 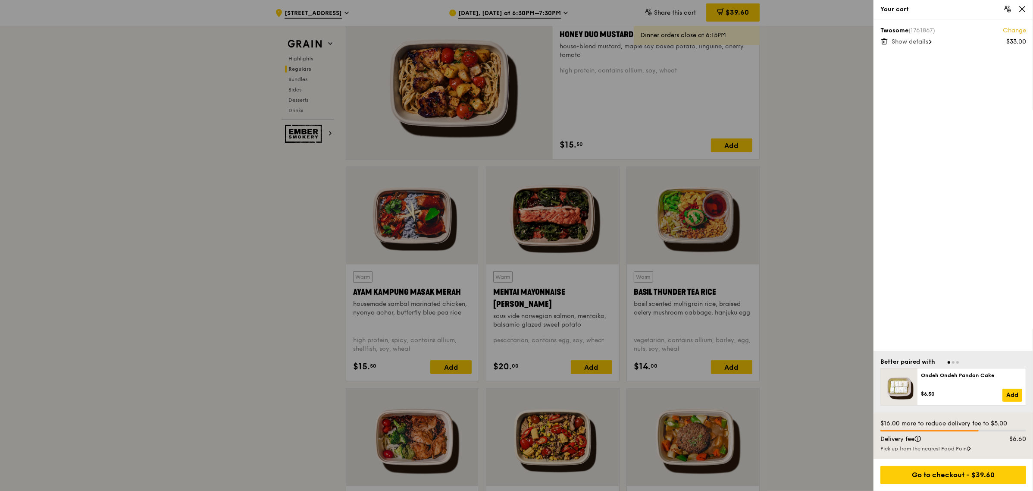 What do you see at coordinates (1012, 439) in the screenshot?
I see `div: $6.60` at bounding box center [1012, 439].